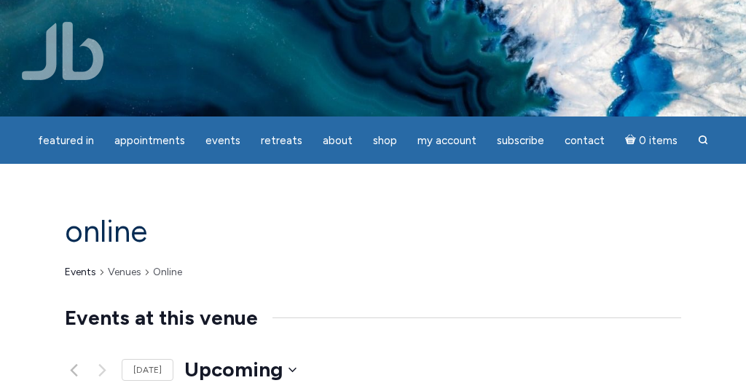 The height and width of the screenshot is (391, 746). What do you see at coordinates (102, 370) in the screenshot?
I see `button: Next Events` at bounding box center [102, 370].